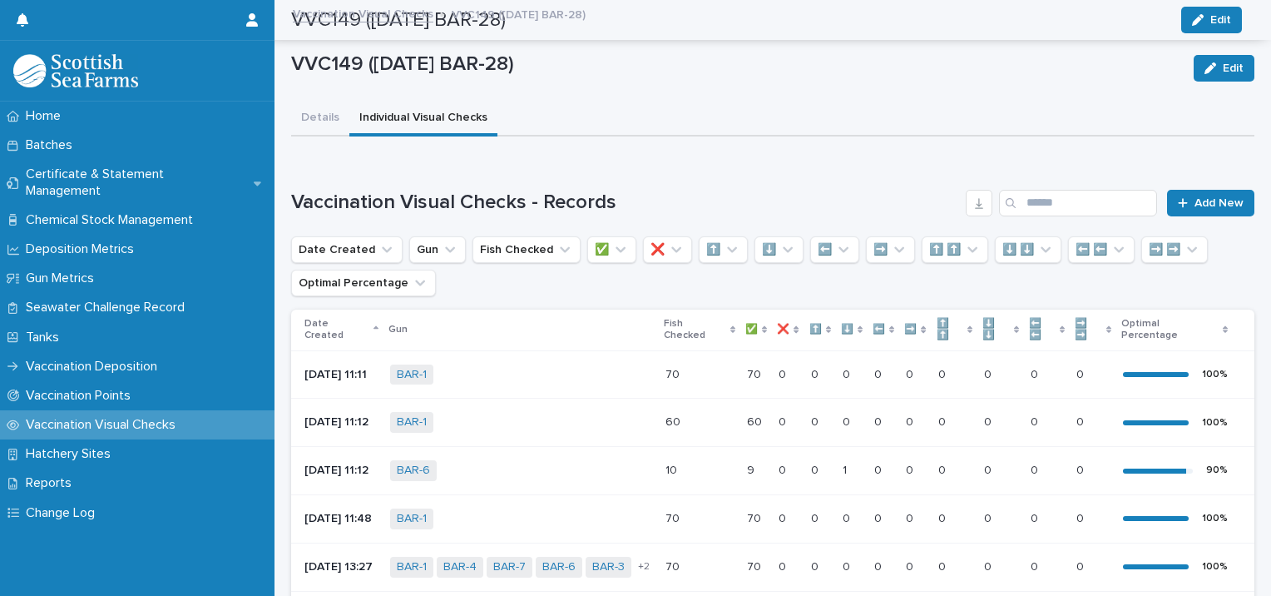 The height and width of the screenshot is (596, 1271). Describe the element at coordinates (83, 249) in the screenshot. I see `p: Deposition Metrics` at that location.